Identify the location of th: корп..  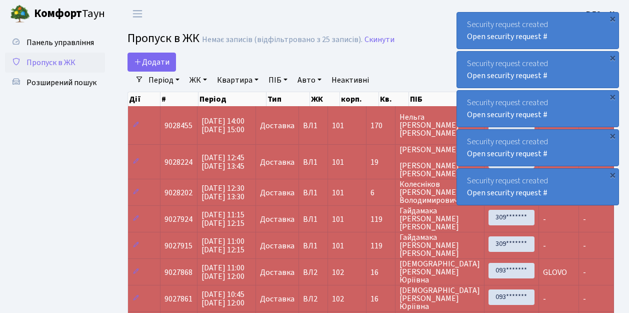
(360, 99).